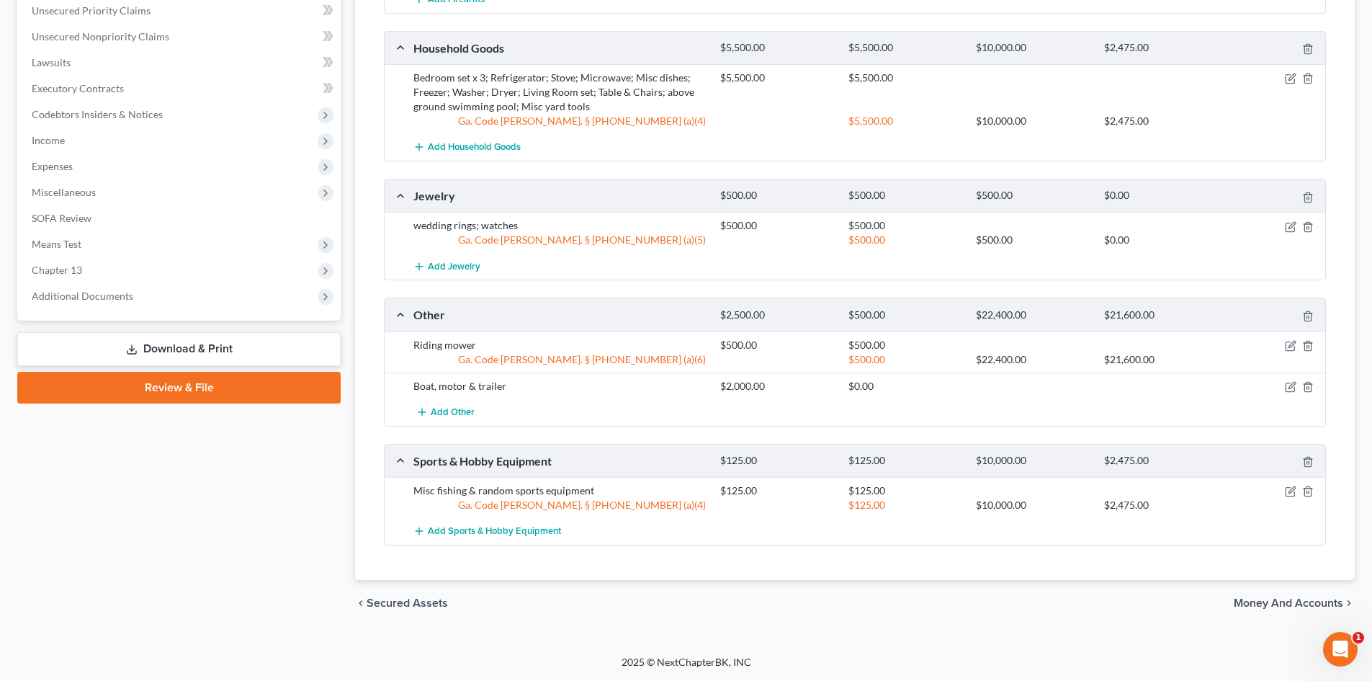 The height and width of the screenshot is (681, 1372). Describe the element at coordinates (180, 89) in the screenshot. I see `a: Executory Contracts` at that location.